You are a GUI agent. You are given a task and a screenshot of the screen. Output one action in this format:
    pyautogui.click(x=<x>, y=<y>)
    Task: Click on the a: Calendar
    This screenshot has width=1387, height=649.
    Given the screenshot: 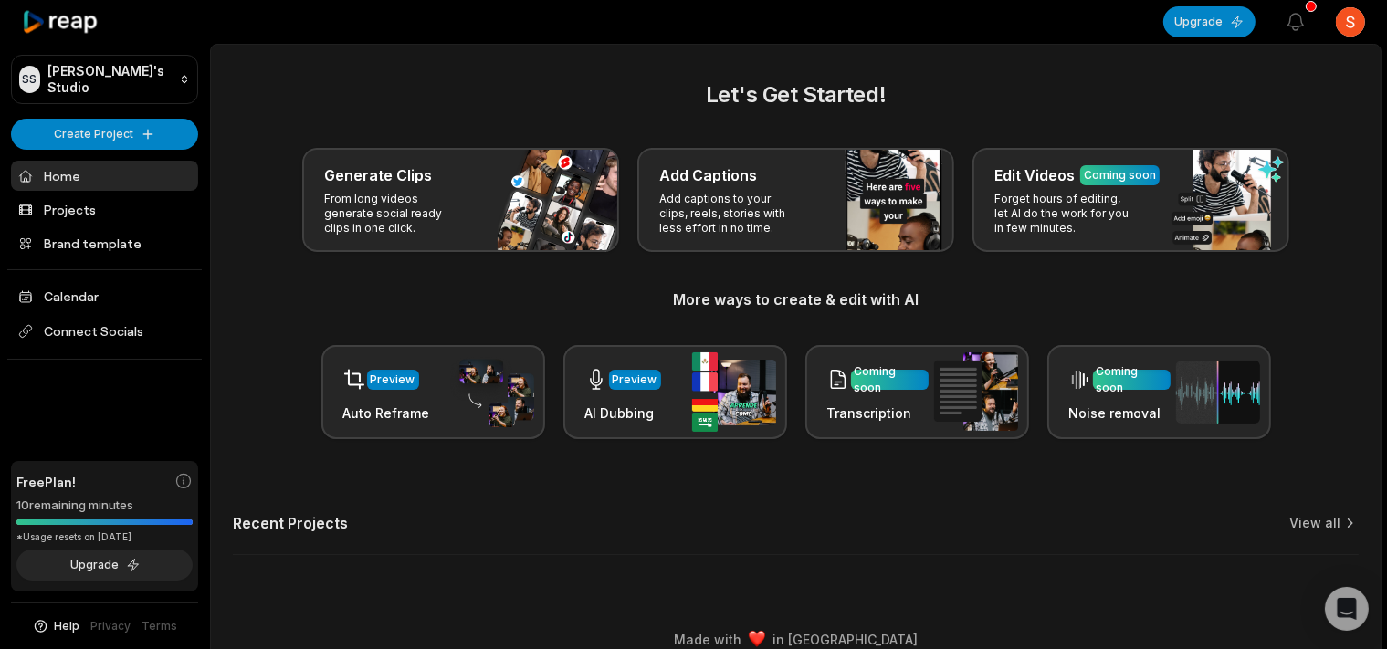 What is the action you would take?
    pyautogui.click(x=104, y=296)
    